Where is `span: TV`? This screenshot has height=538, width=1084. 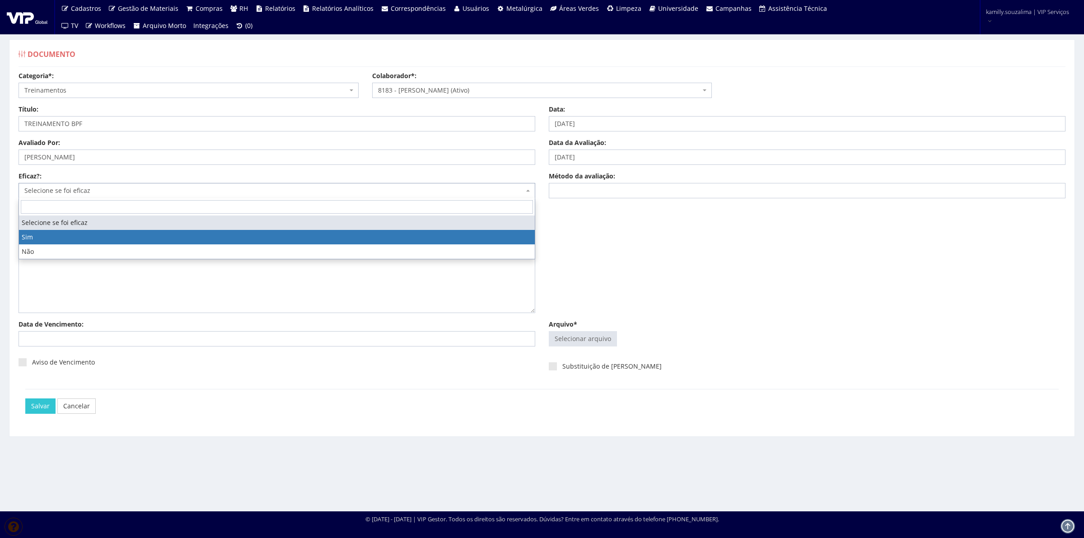
span: TV is located at coordinates (75, 25).